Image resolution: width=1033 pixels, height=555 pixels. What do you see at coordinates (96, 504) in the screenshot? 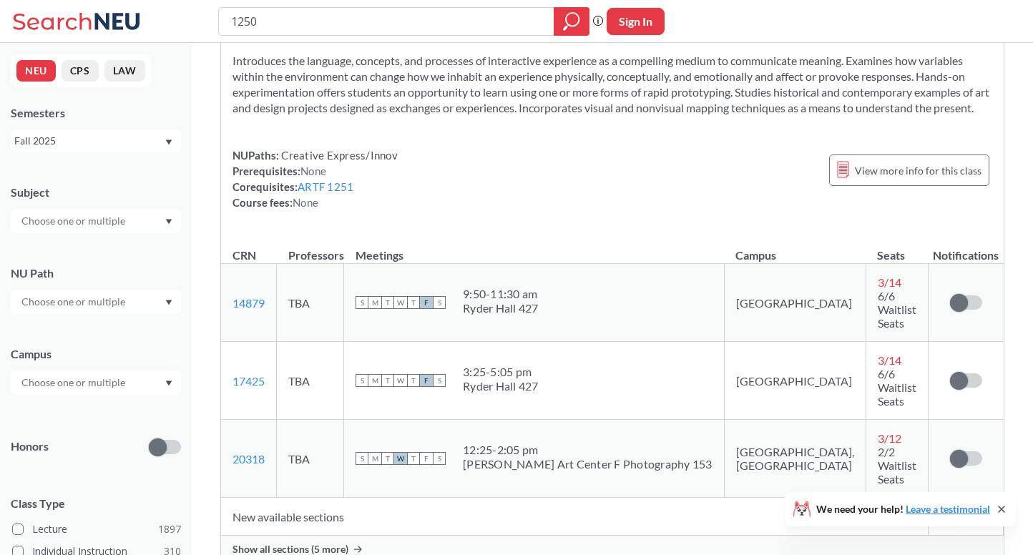
I see `span: Class Type` at bounding box center [96, 504].